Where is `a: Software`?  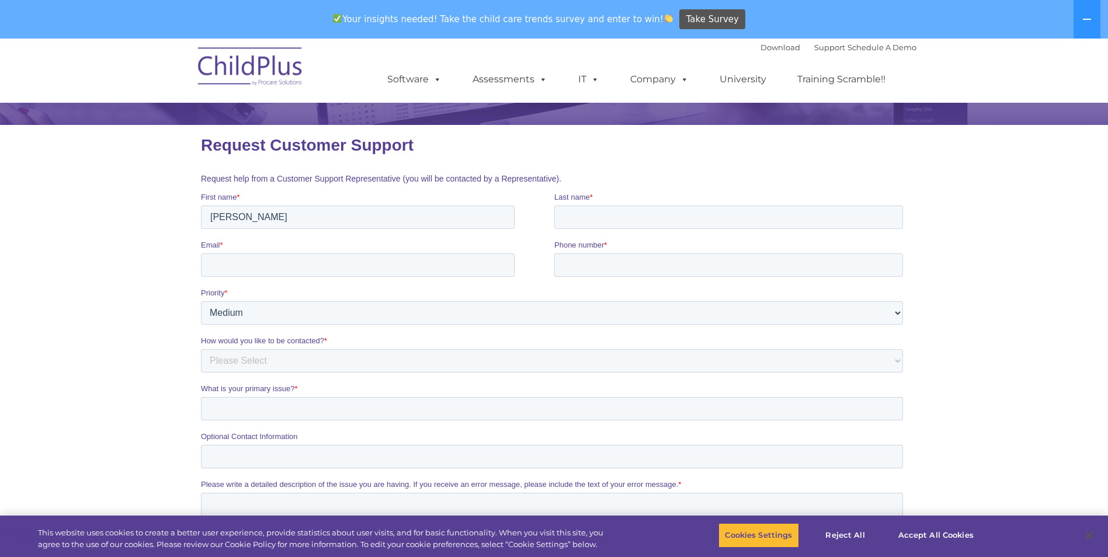 a: Software is located at coordinates (414, 79).